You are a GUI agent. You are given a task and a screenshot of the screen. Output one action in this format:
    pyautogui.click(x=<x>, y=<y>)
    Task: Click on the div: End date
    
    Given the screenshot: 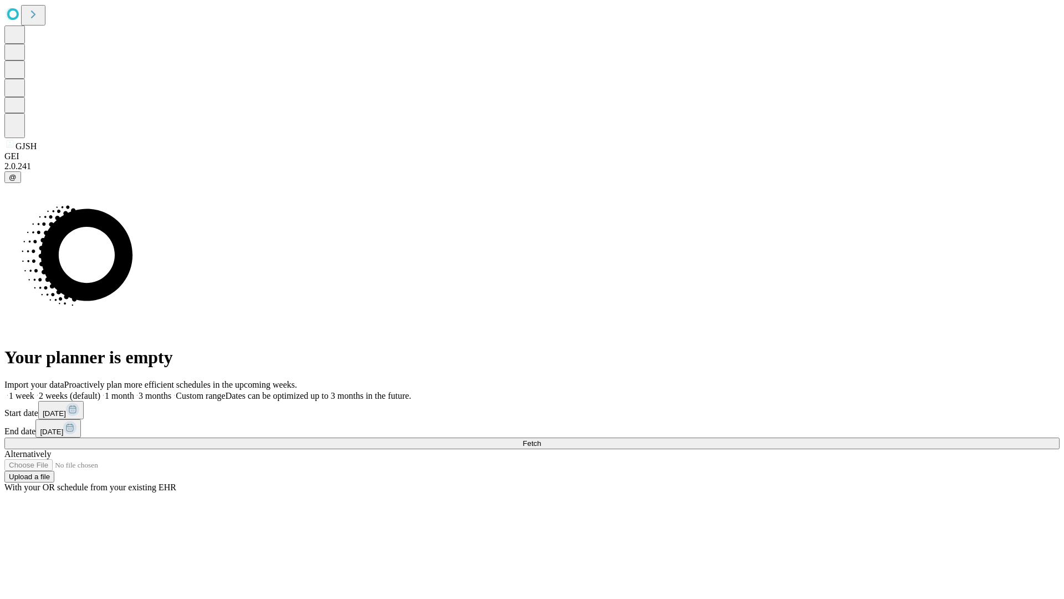 What is the action you would take?
    pyautogui.click(x=532, y=428)
    